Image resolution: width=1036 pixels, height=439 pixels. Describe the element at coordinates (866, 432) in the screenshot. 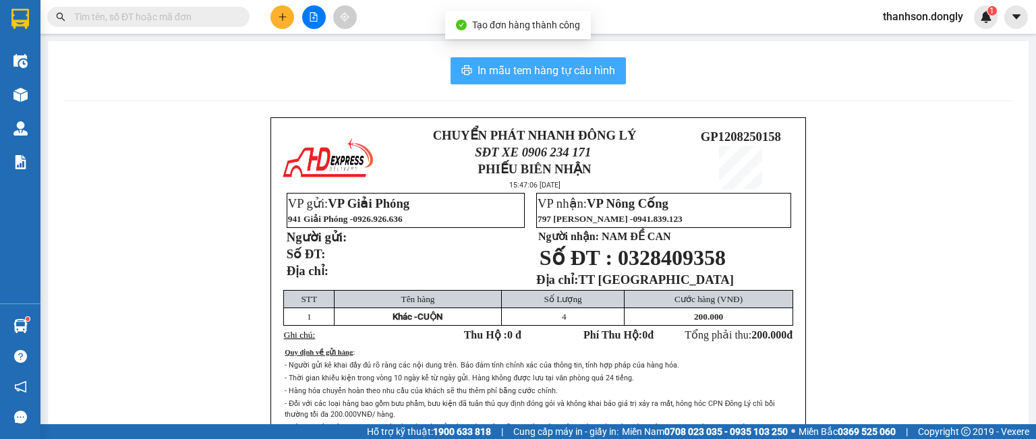

I see `strong: 0369 525 060` at that location.